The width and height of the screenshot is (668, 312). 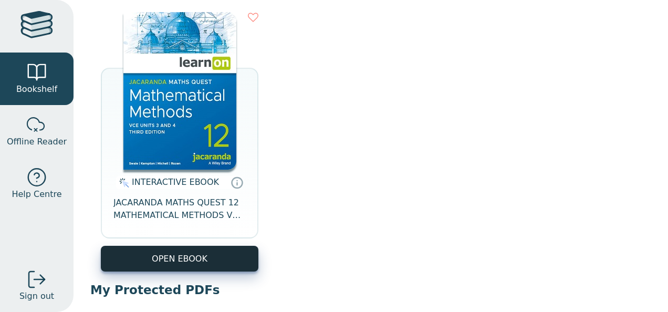 What do you see at coordinates (37, 89) in the screenshot?
I see `span: Bookshelf` at bounding box center [37, 89].